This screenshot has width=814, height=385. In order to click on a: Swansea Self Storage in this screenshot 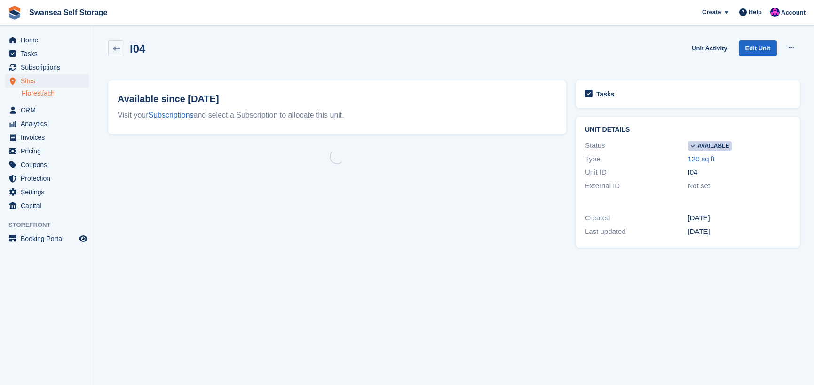, I will do `click(68, 12)`.